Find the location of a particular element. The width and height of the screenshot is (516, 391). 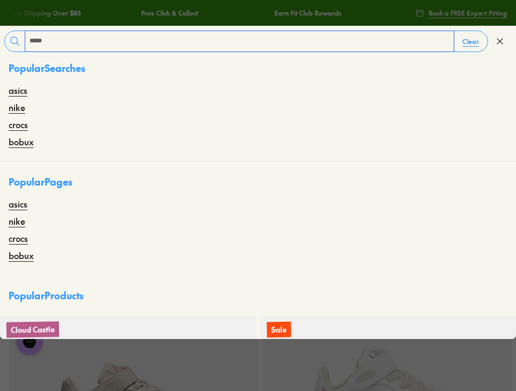

button: Open gorgias live chat is located at coordinates (19, 17).